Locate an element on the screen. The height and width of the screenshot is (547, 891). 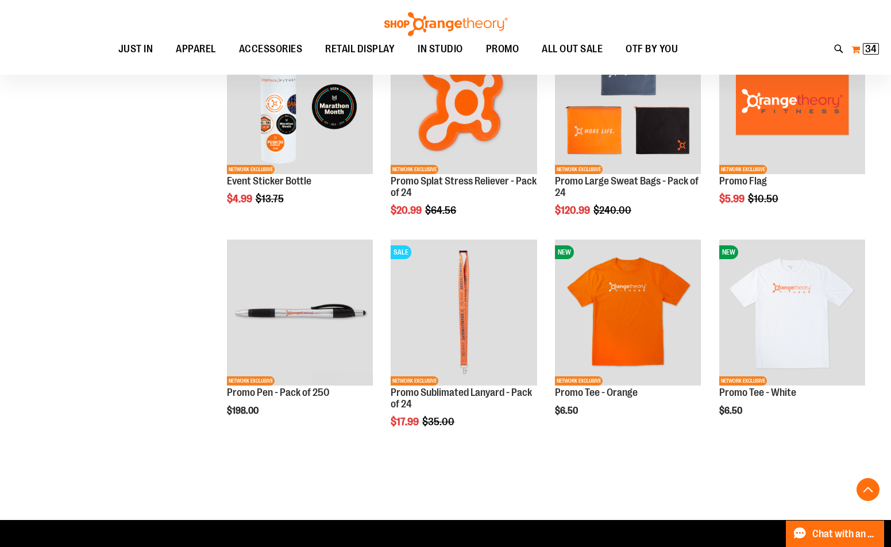
a: Promo Large Sweat Bags - Pack of 24 is located at coordinates (627, 187).